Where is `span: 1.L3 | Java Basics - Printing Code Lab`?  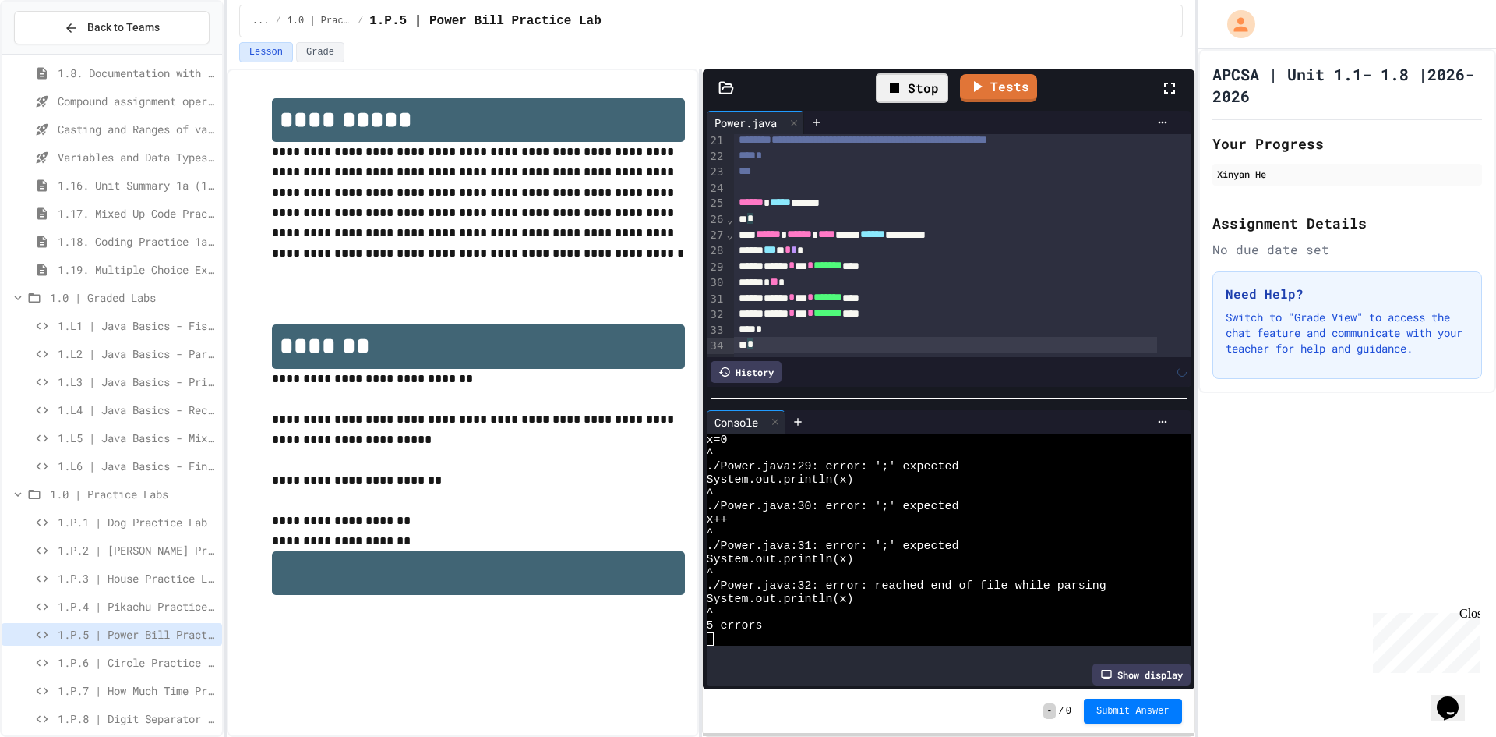 span: 1.L3 | Java Basics - Printing Code Lab is located at coordinates (136, 381).